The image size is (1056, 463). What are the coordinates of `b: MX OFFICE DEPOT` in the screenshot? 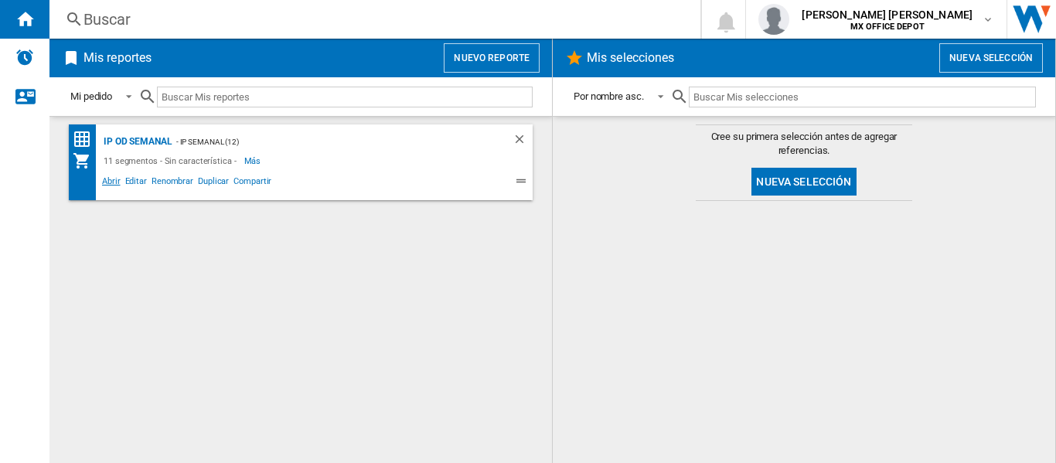 It's located at (888, 26).